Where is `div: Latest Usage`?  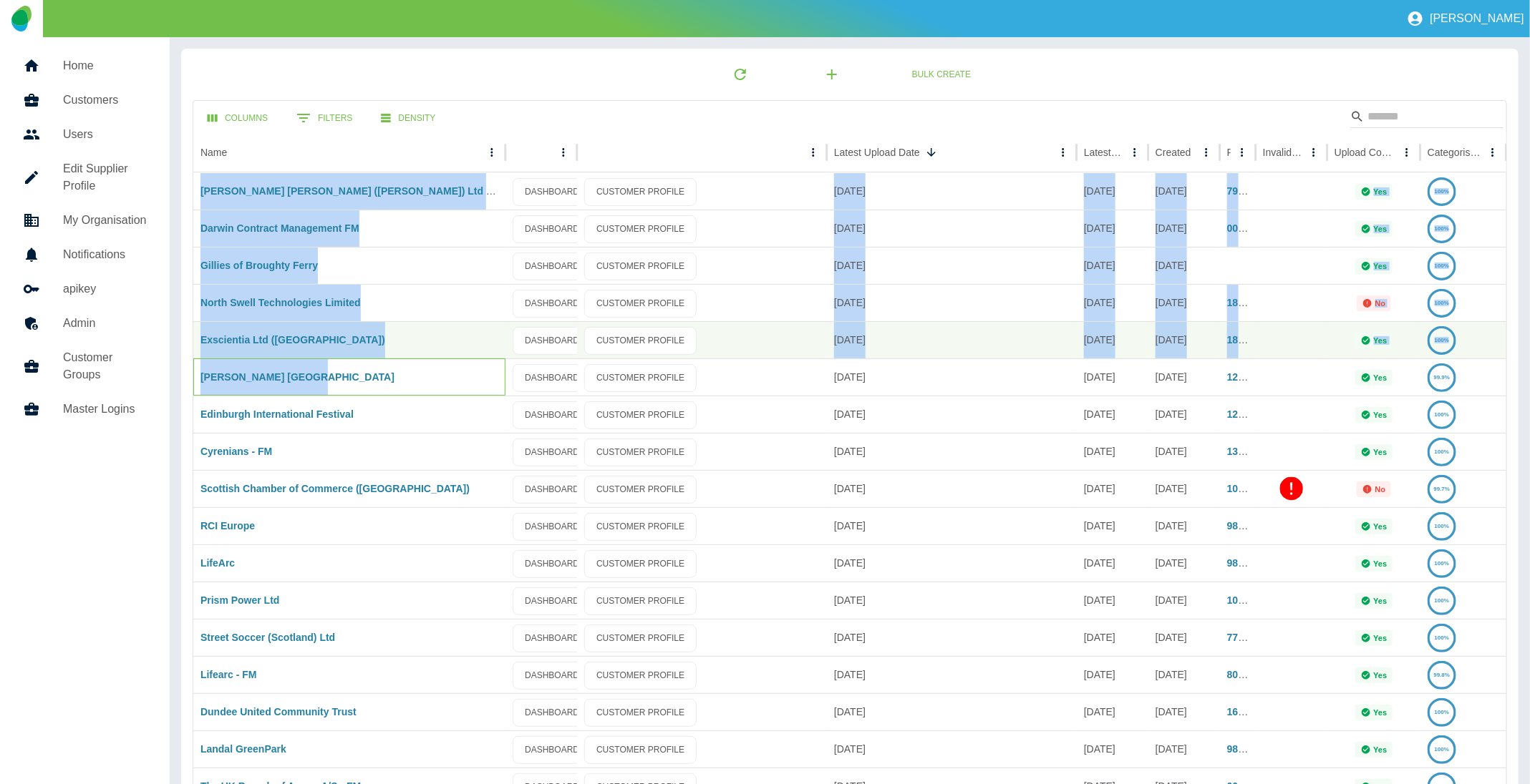
div: Latest Usage is located at coordinates (1104, 153).